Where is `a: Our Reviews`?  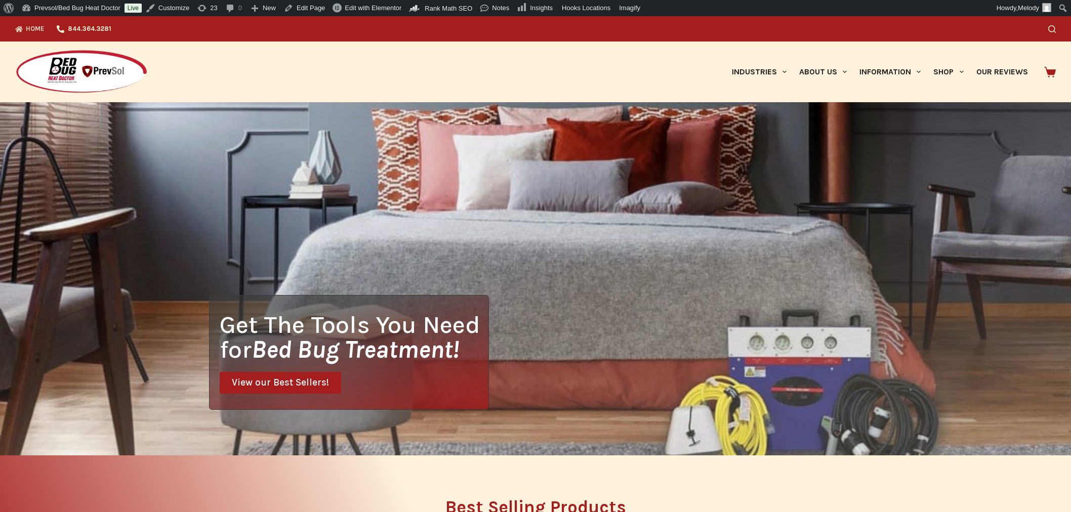
a: Our Reviews is located at coordinates (1001, 72).